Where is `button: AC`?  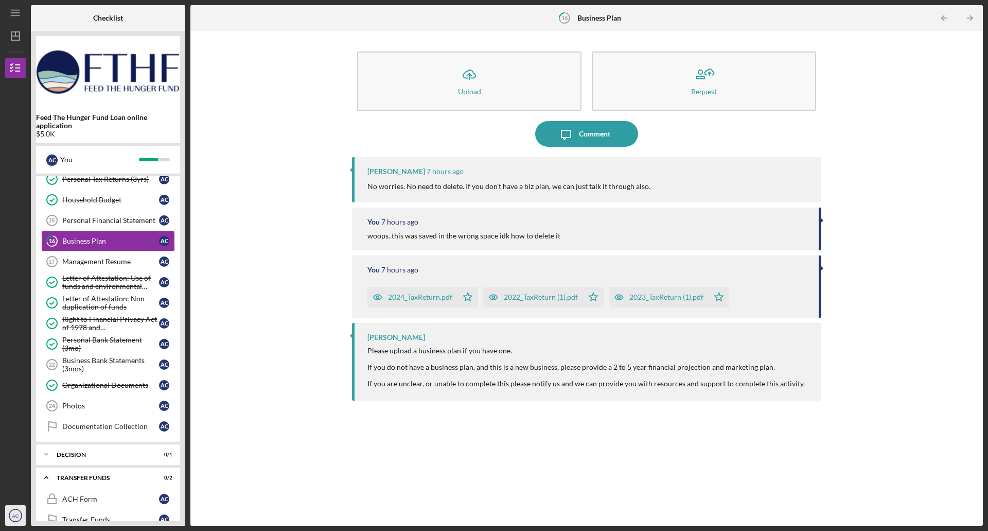 button: AC is located at coordinates (15, 515).